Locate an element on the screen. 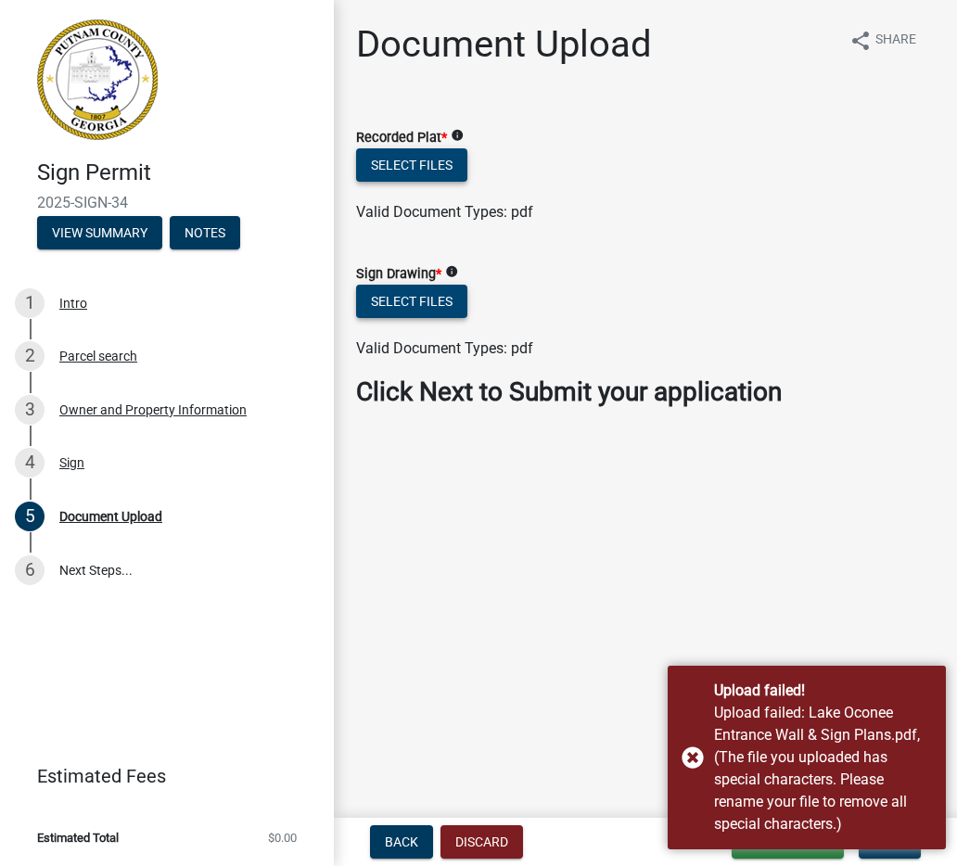  div: Document Upload is located at coordinates (110, 517).